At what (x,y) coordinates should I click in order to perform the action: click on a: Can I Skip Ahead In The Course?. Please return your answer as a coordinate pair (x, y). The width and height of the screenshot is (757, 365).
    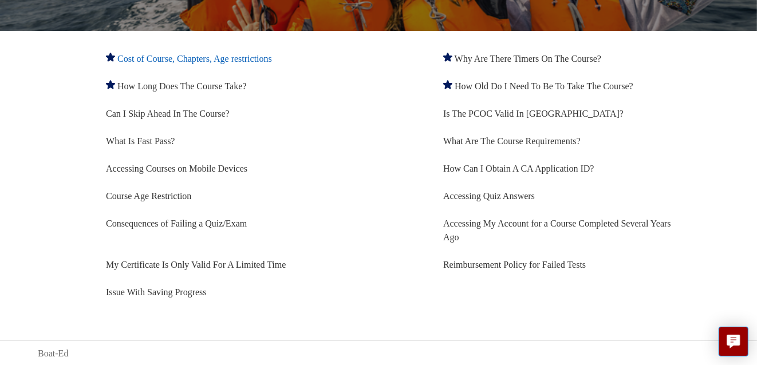
    Looking at the image, I should click on (168, 113).